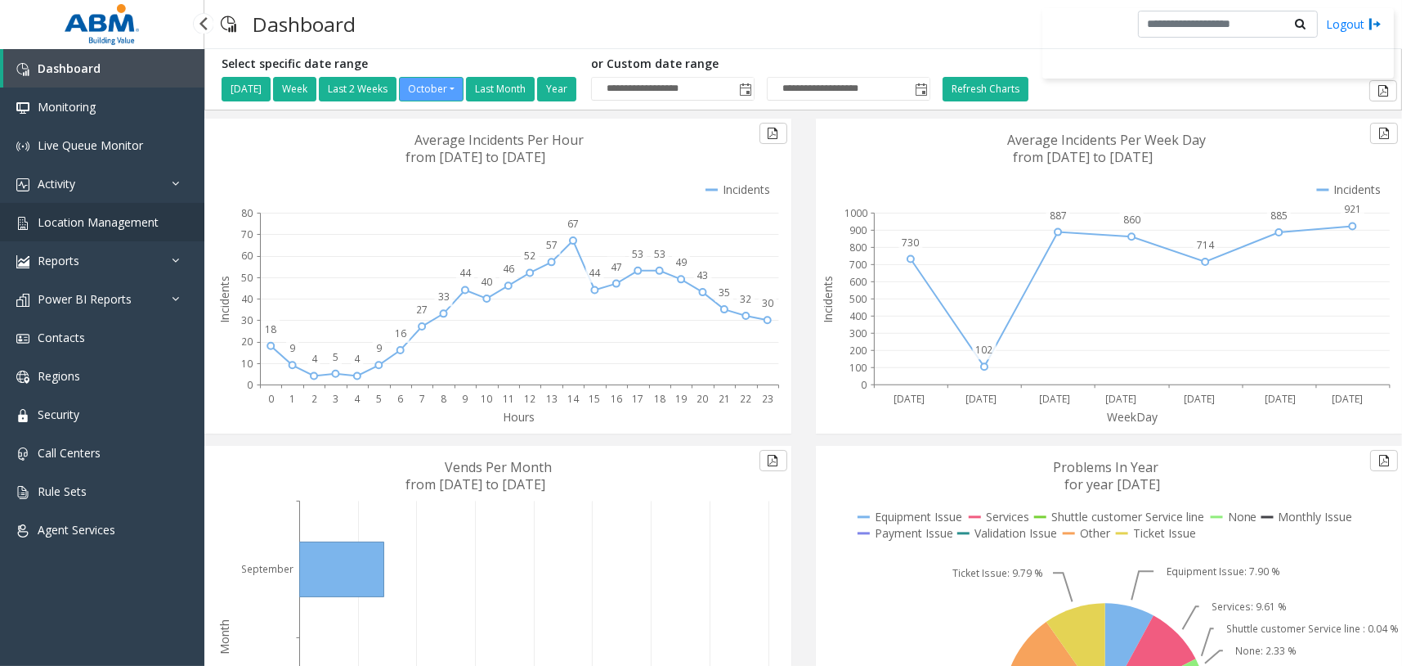 The height and width of the screenshot is (666, 1402). What do you see at coordinates (58, 260) in the screenshot?
I see `span: Reports` at bounding box center [58, 260].